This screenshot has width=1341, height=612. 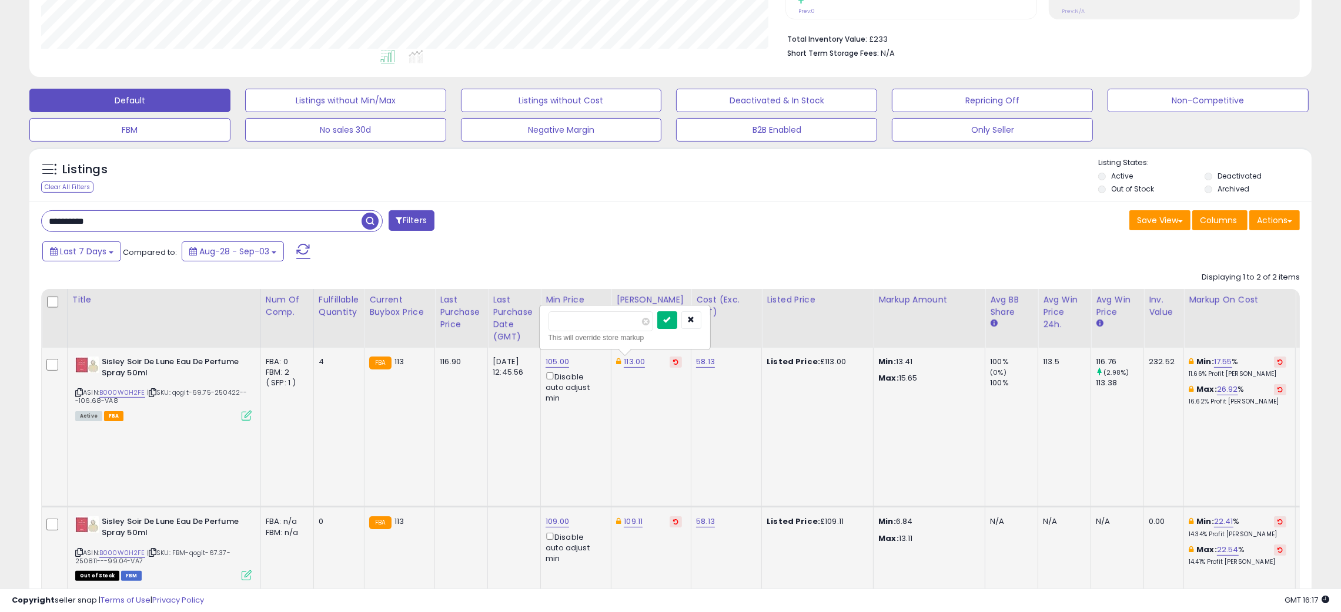 What do you see at coordinates (89, 416) in the screenshot?
I see `span: All listings currently available for purchase on Amazon` at bounding box center [89, 416].